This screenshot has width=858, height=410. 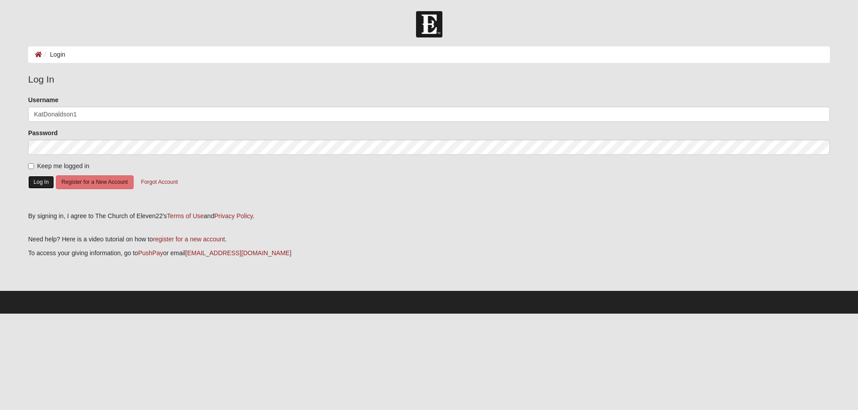 What do you see at coordinates (63, 166) in the screenshot?
I see `span: Keep me logged in` at bounding box center [63, 166].